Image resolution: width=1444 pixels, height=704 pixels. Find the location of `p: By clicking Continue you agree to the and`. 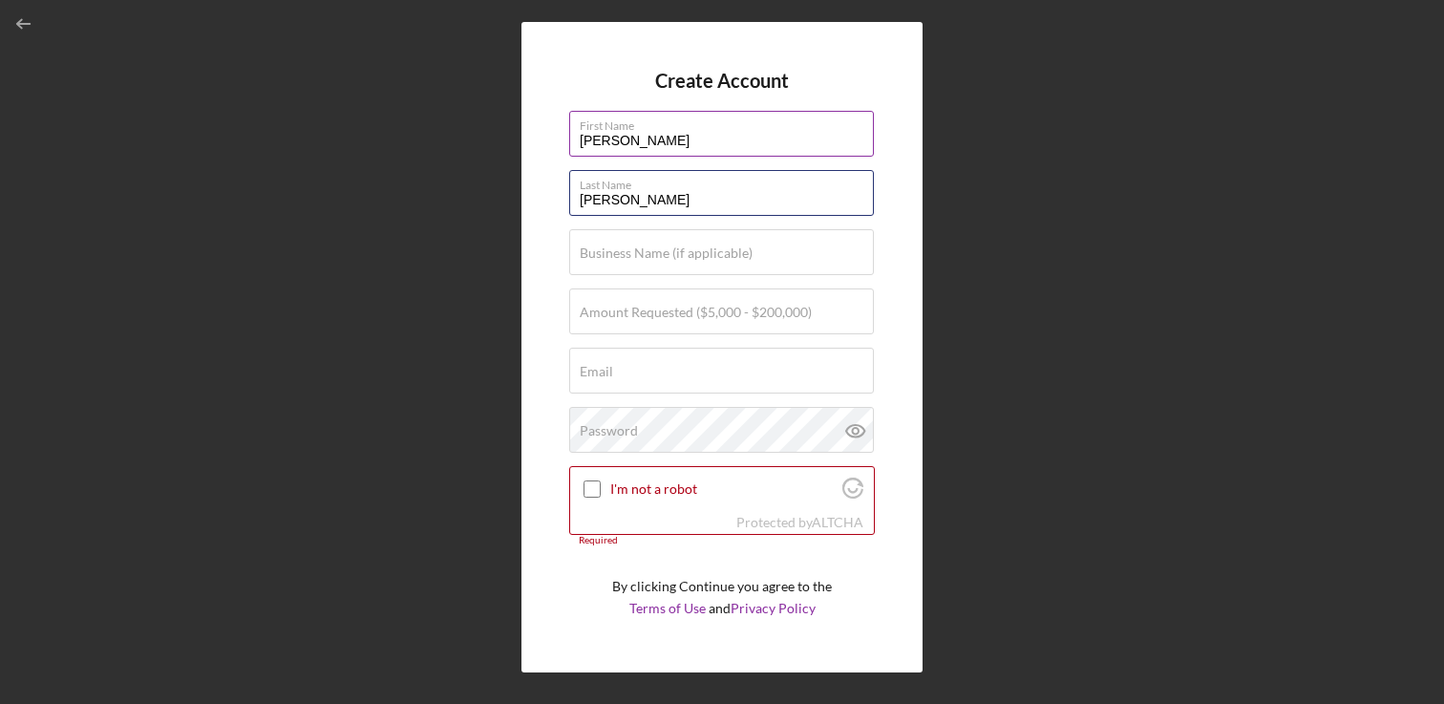

p: By clicking Continue you agree to the and is located at coordinates (722, 597).